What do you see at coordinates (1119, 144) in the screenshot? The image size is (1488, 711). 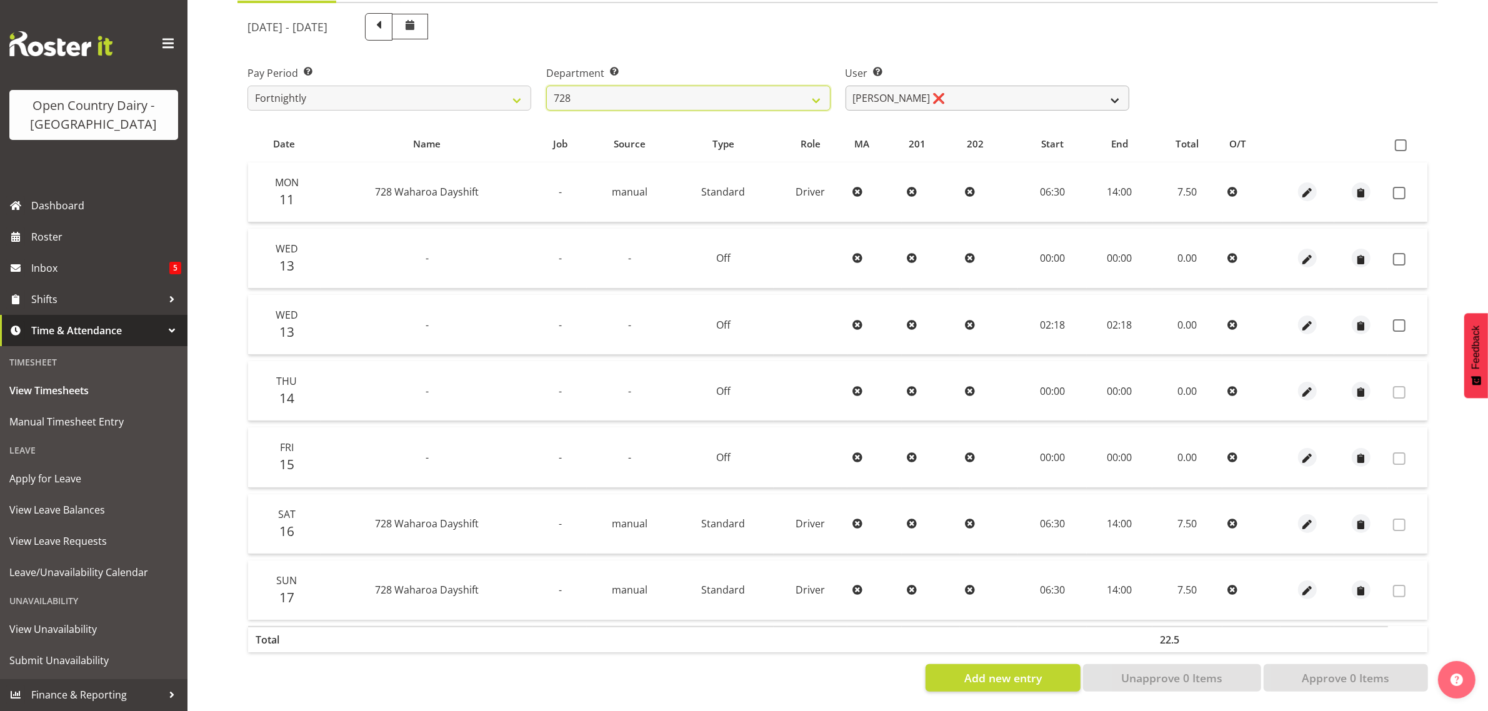 I see `span: End` at bounding box center [1119, 144].